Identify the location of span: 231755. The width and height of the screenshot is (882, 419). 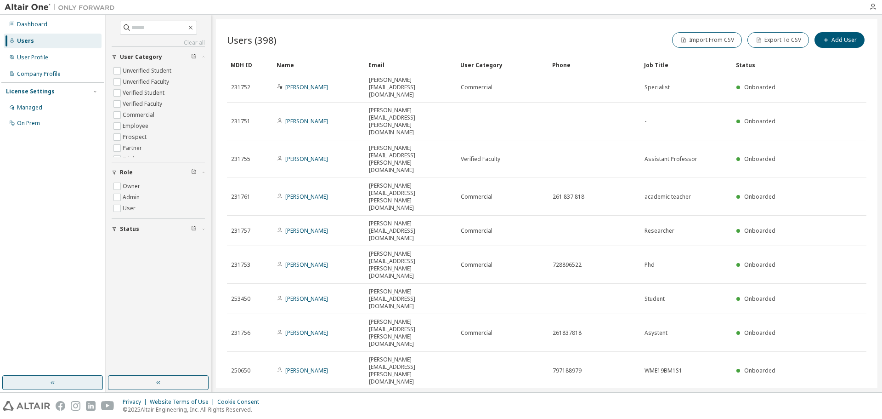
(241, 159).